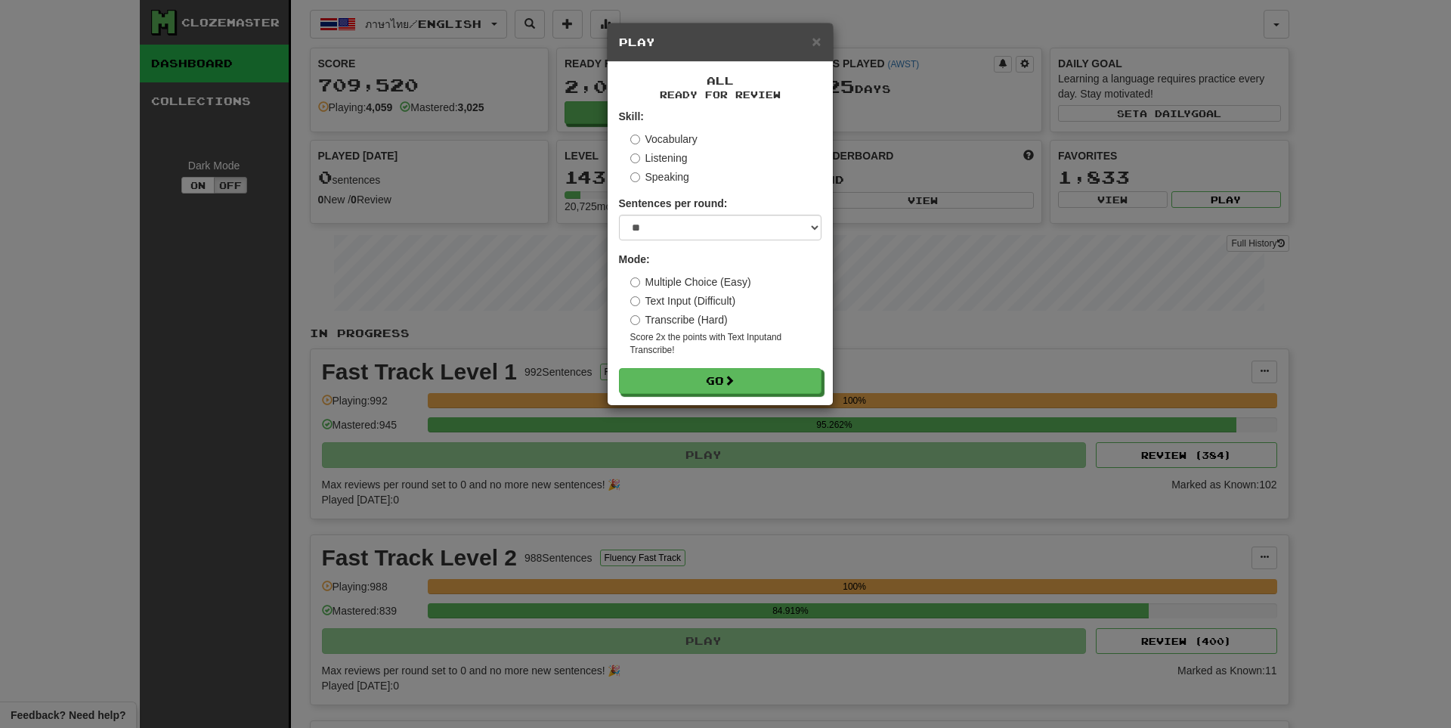 This screenshot has width=1451, height=728. What do you see at coordinates (635, 139) in the screenshot?
I see `input: Vocabulary` at bounding box center [635, 139].